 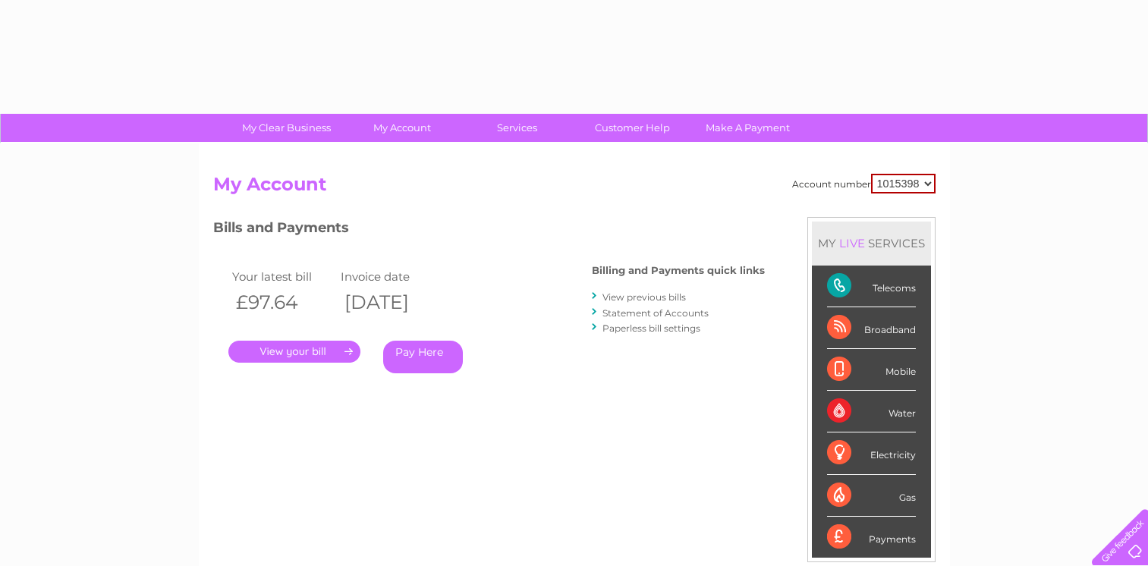 I want to click on h2: My Account, so click(x=574, y=188).